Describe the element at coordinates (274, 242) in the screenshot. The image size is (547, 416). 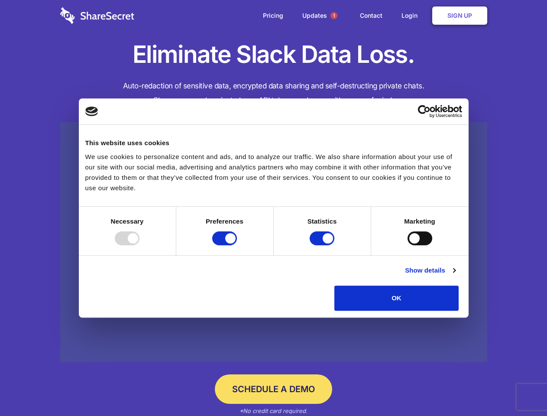
I see `a: Wistia video thumbnail` at that location.